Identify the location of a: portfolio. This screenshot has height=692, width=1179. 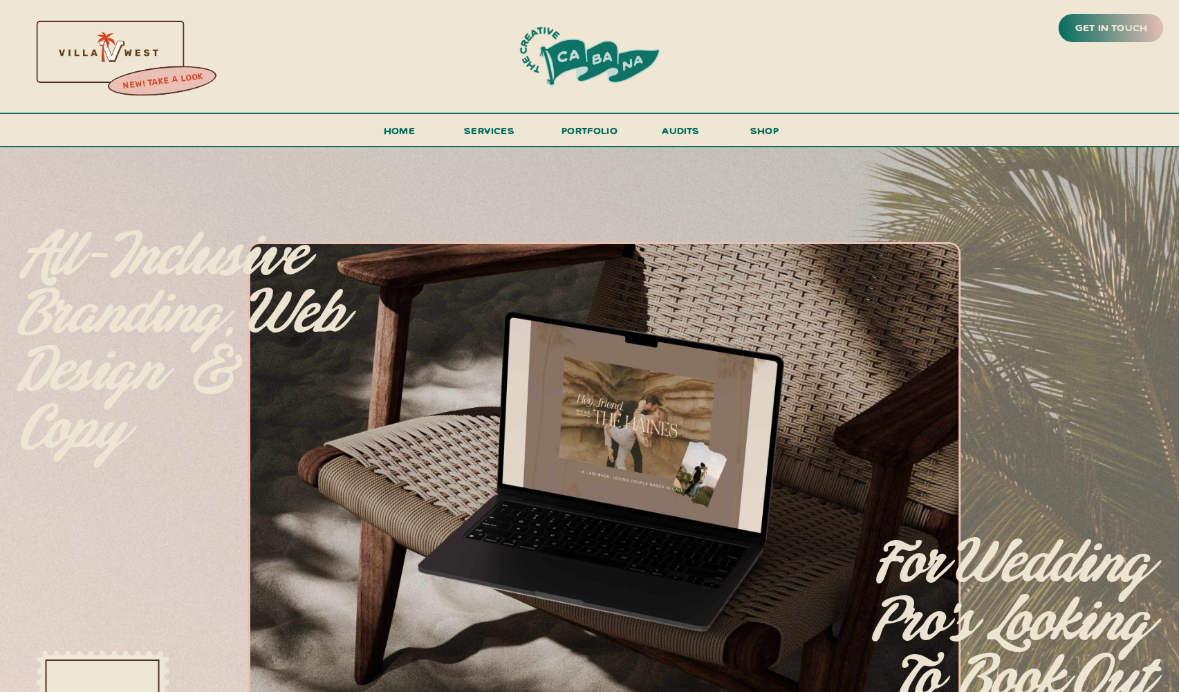
(590, 134).